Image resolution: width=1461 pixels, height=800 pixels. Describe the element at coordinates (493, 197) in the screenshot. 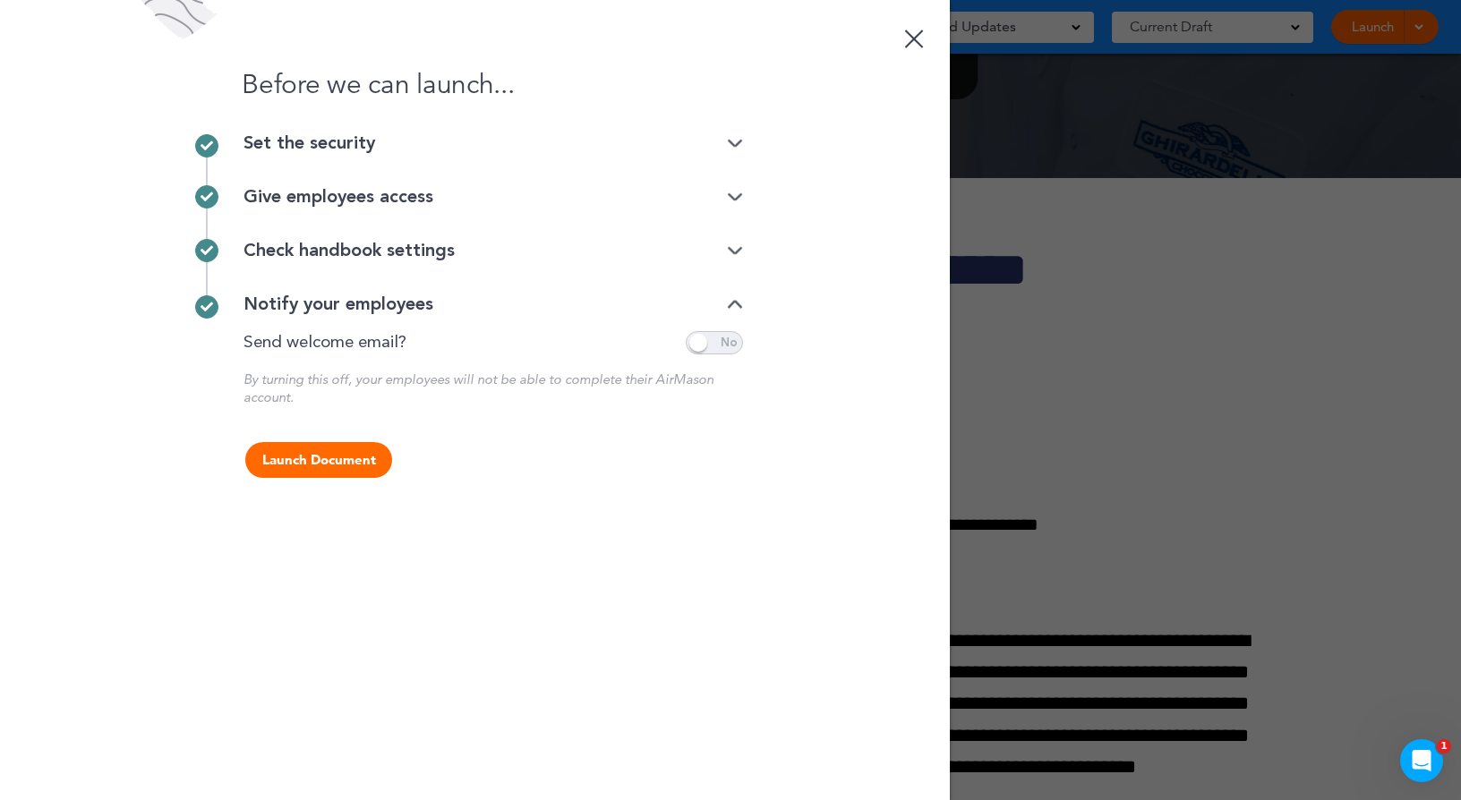

I see `div: Give employees access` at that location.